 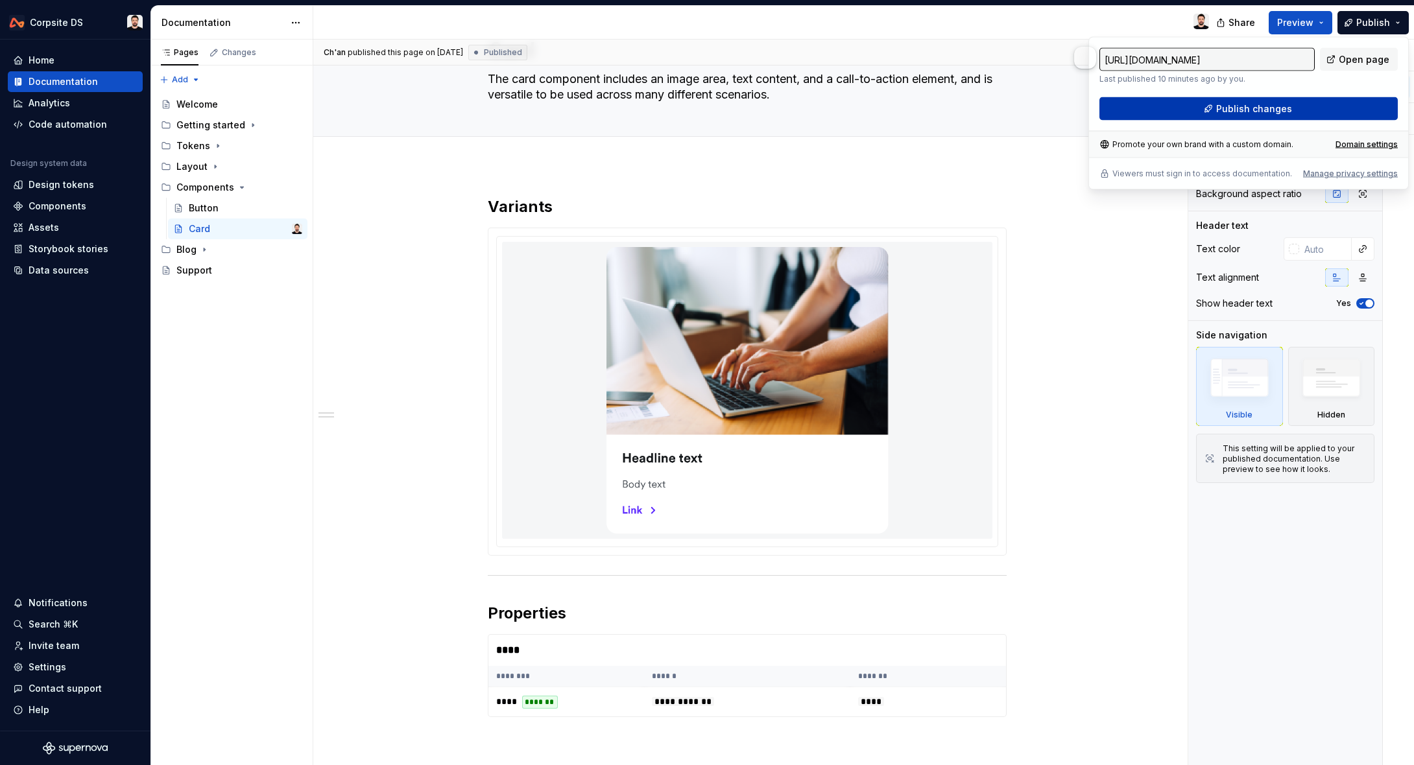 What do you see at coordinates (1218, 249) in the screenshot?
I see `div: Text color` at bounding box center [1218, 249].